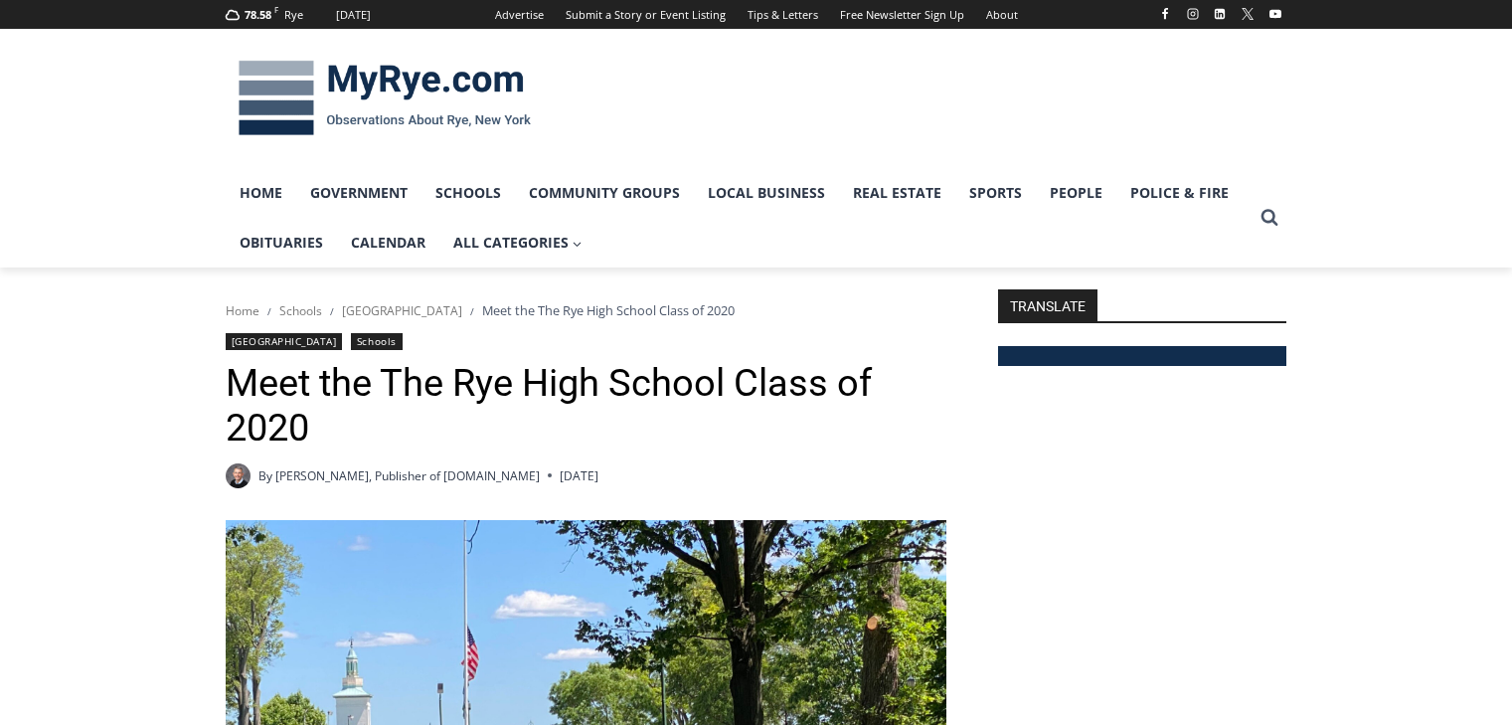  What do you see at coordinates (1165, 14) in the screenshot?
I see `a: Facebook` at bounding box center [1165, 14].